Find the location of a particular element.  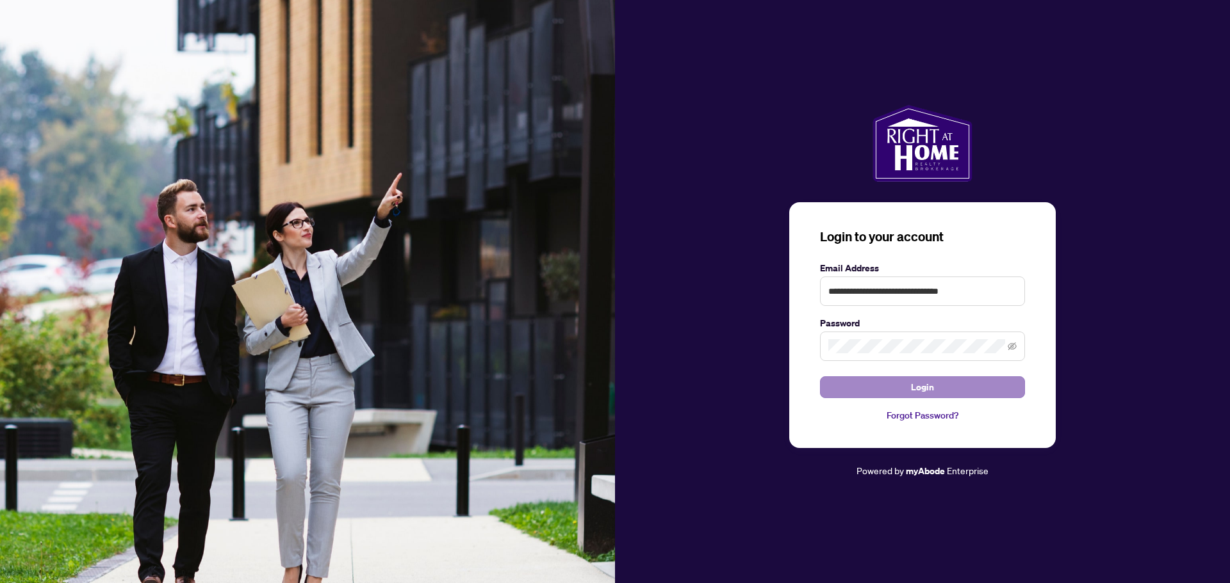

label: Email Address is located at coordinates (922, 268).